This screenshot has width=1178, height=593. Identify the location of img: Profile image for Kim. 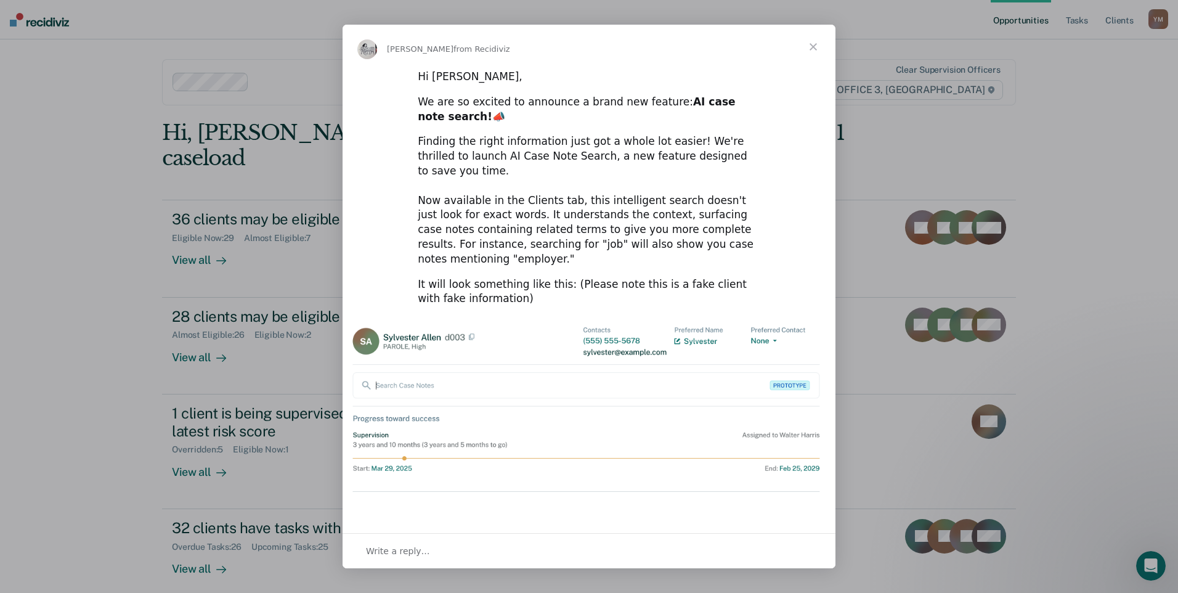
(367, 49).